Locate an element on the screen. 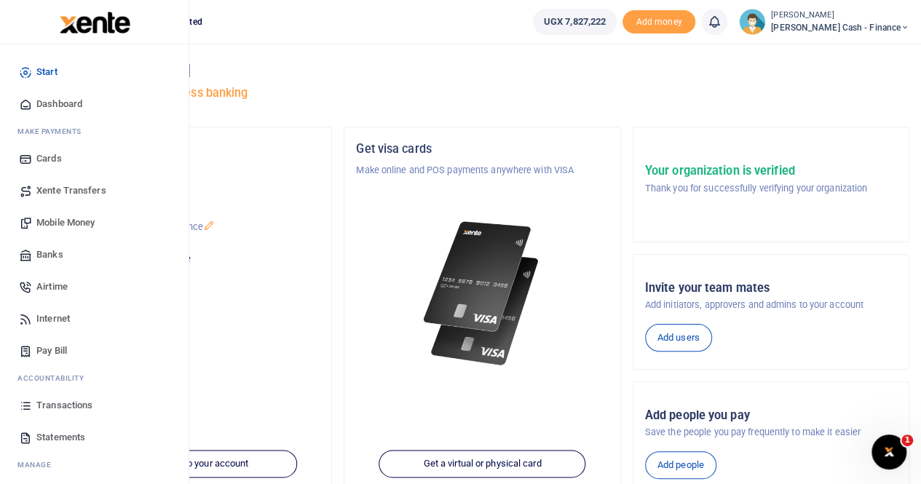  span: Dashboard is located at coordinates (59, 104).